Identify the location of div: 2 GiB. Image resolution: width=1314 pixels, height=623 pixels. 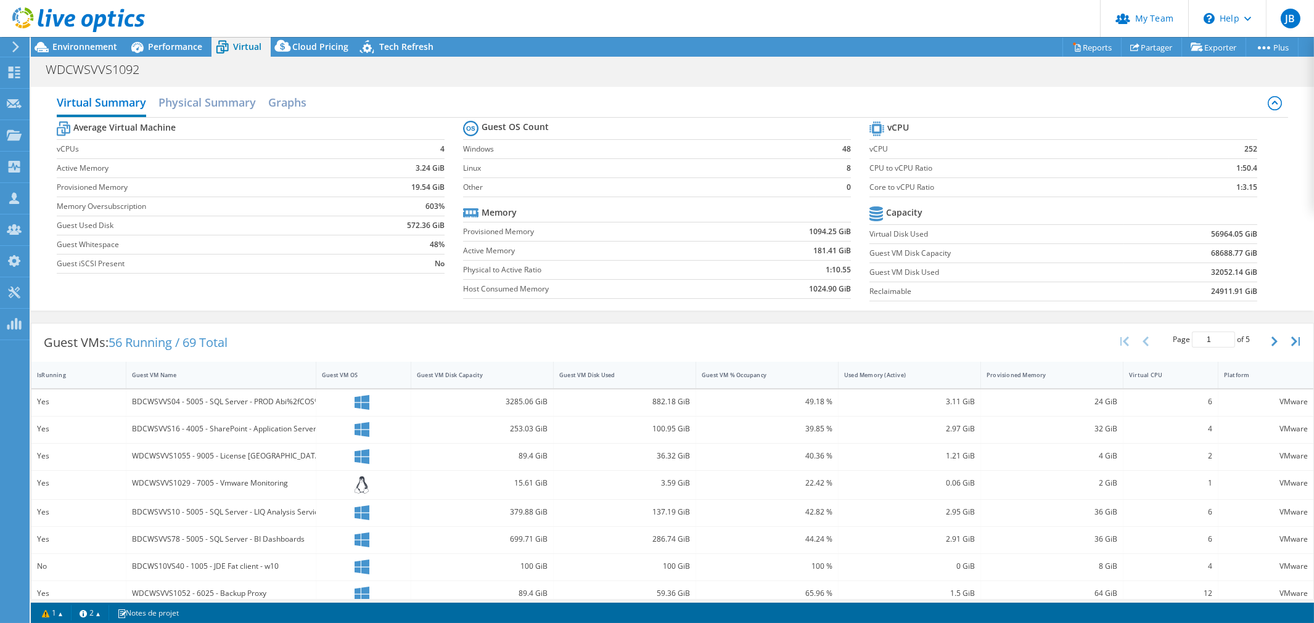
(1052, 483).